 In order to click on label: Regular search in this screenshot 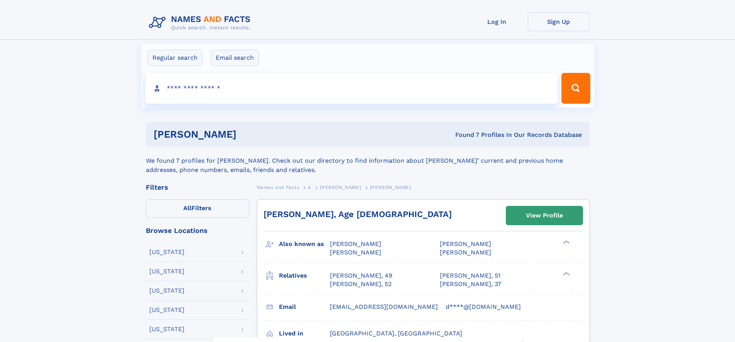, I will do `click(175, 58)`.